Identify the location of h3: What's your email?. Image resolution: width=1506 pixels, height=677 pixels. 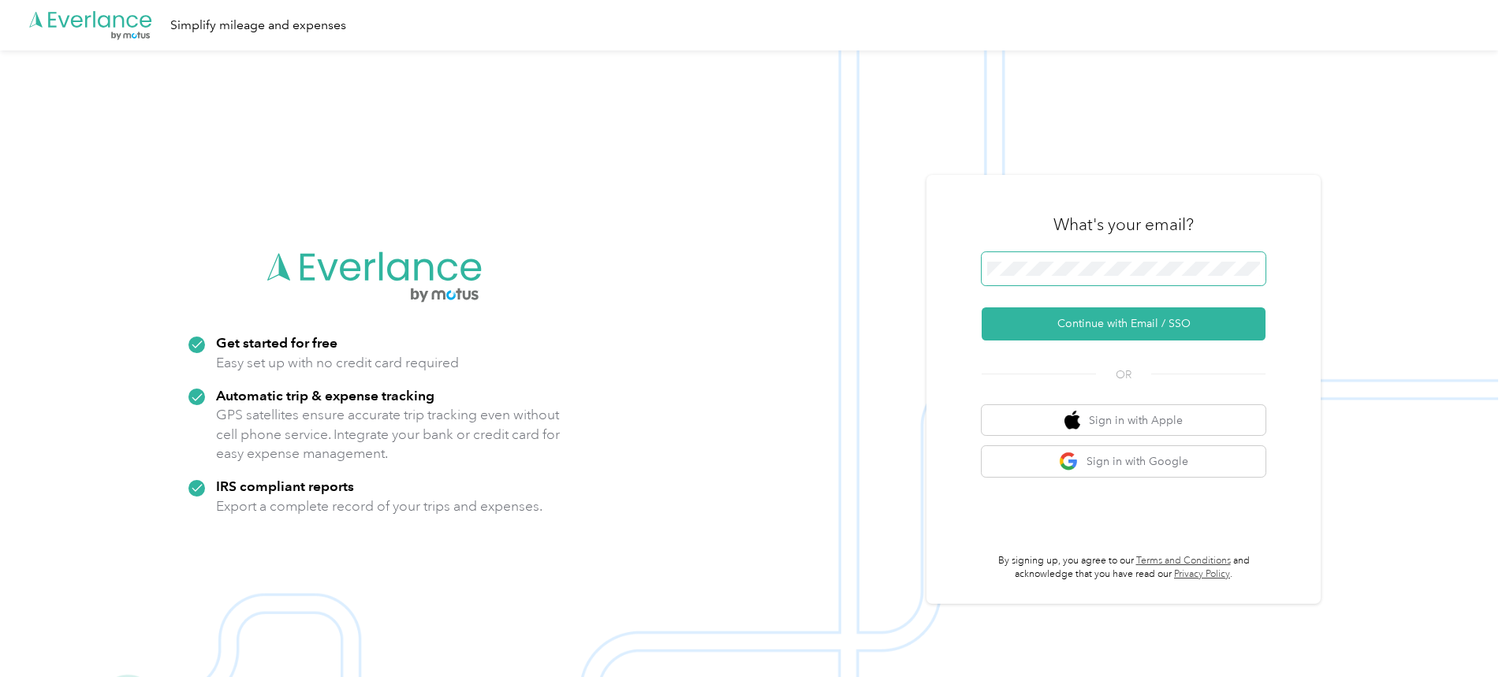
(1124, 225).